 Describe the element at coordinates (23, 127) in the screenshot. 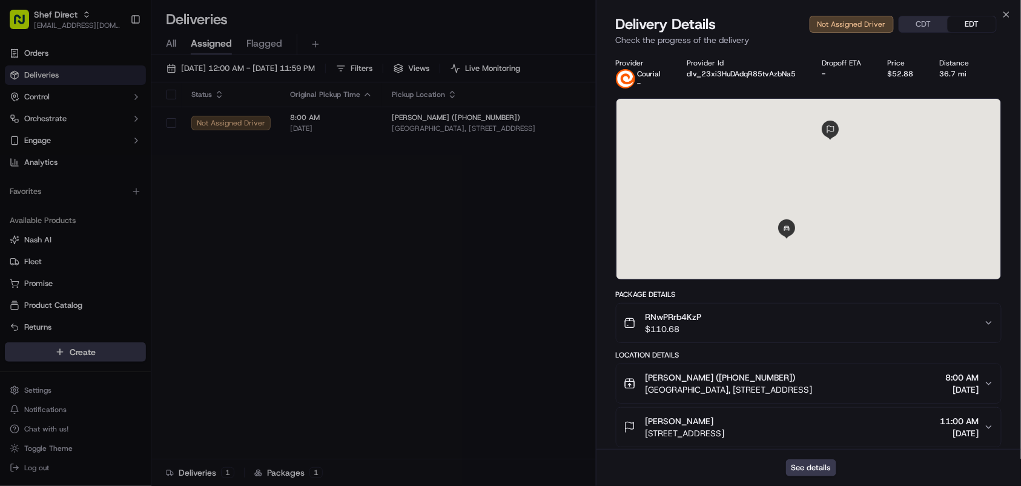

I see `img: 1736555255976-a54dd68f-1ca7-489b-9aae-adbdc363a1c4` at that location.